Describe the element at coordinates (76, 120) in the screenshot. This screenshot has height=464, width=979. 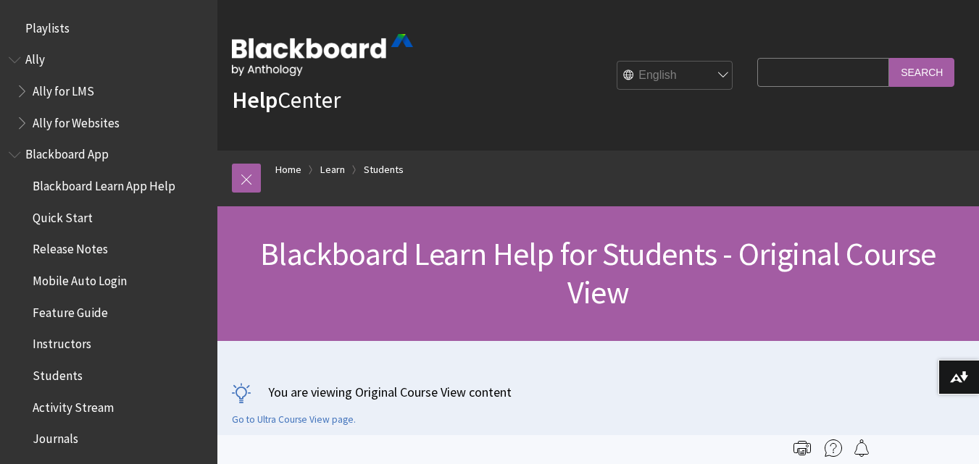
I see `span: Ally for Websites` at that location.